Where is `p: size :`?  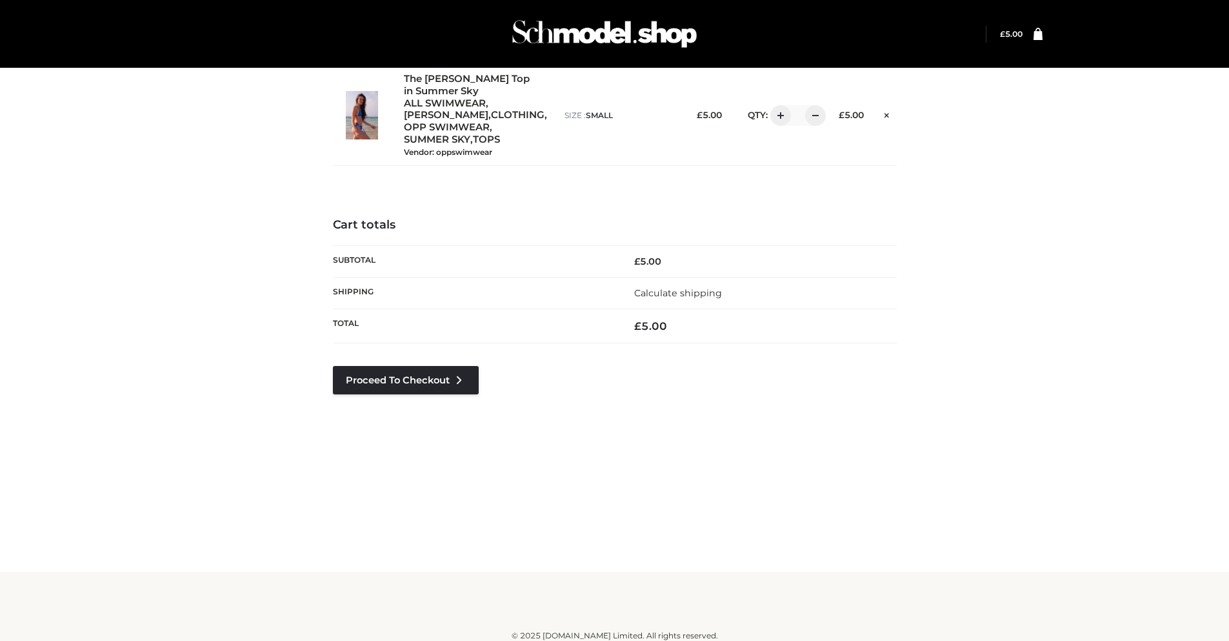
p: size : is located at coordinates (619, 116).